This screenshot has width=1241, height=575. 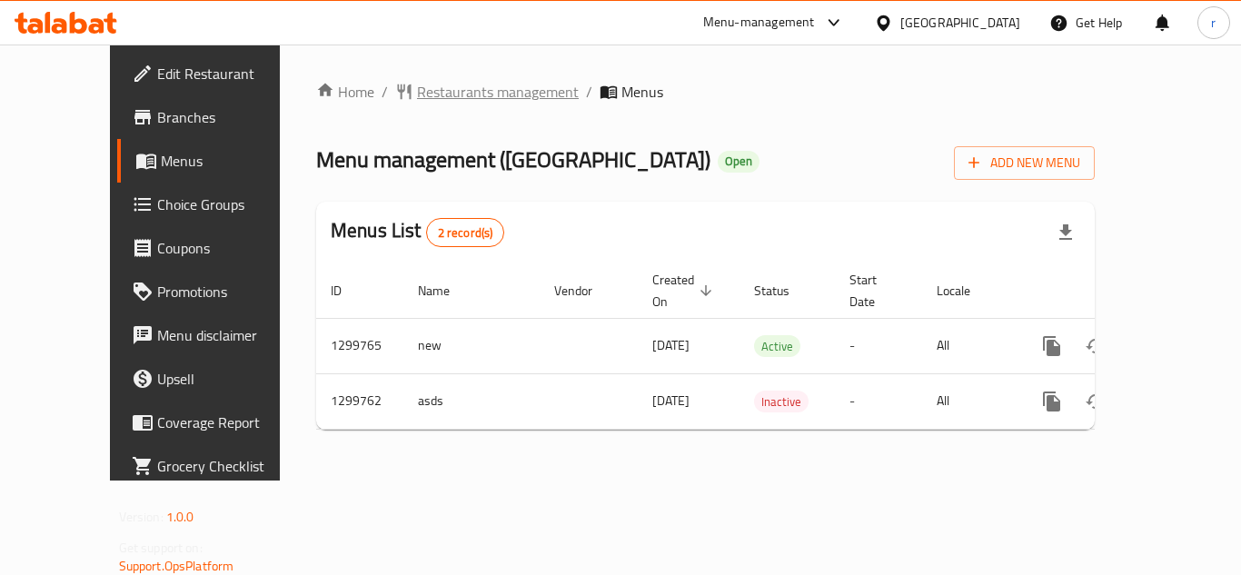 I want to click on div: Active, so click(x=777, y=346).